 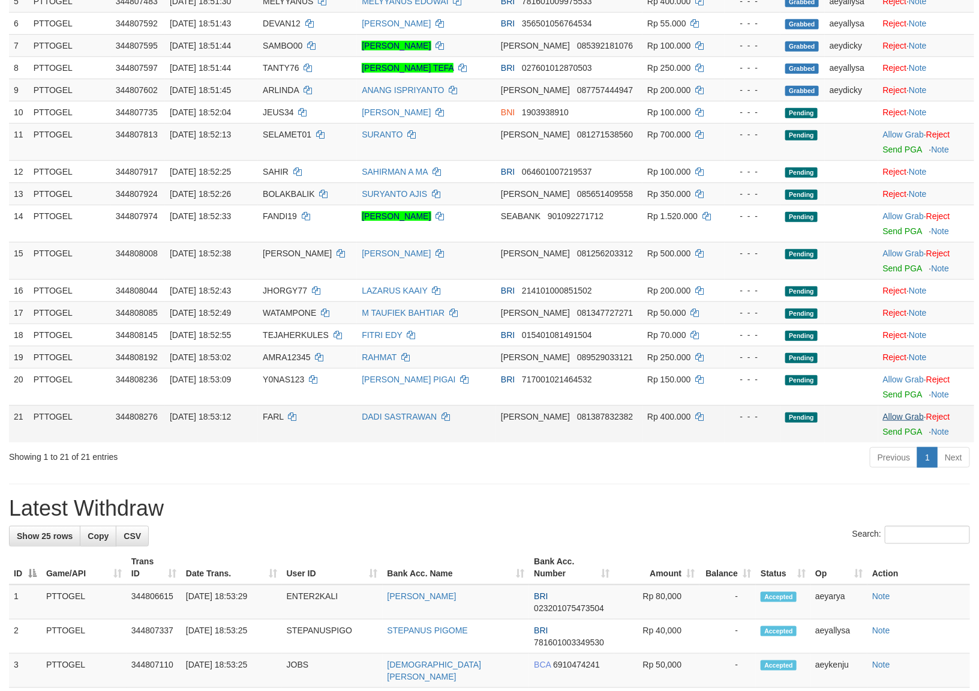 What do you see at coordinates (669, 112) in the screenshot?
I see `span: Rp 100.000` at bounding box center [669, 112].